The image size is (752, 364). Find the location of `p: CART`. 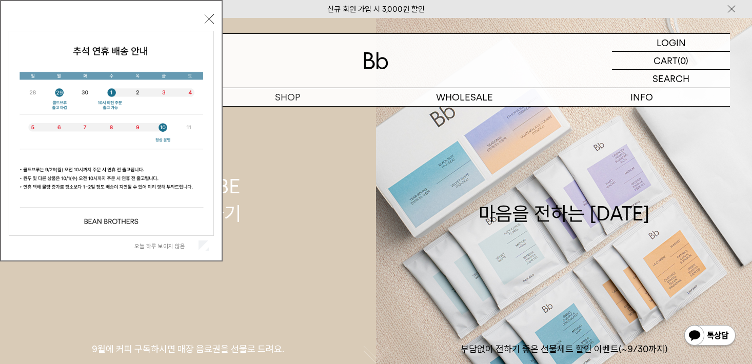

p: CART is located at coordinates (665, 61).